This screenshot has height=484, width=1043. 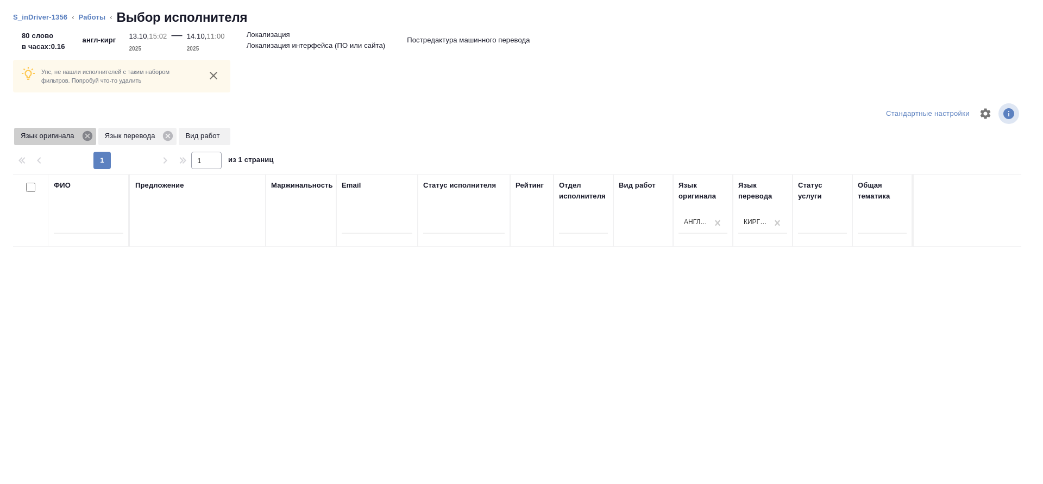 I want to click on a: S_inDriver-1356, so click(x=40, y=17).